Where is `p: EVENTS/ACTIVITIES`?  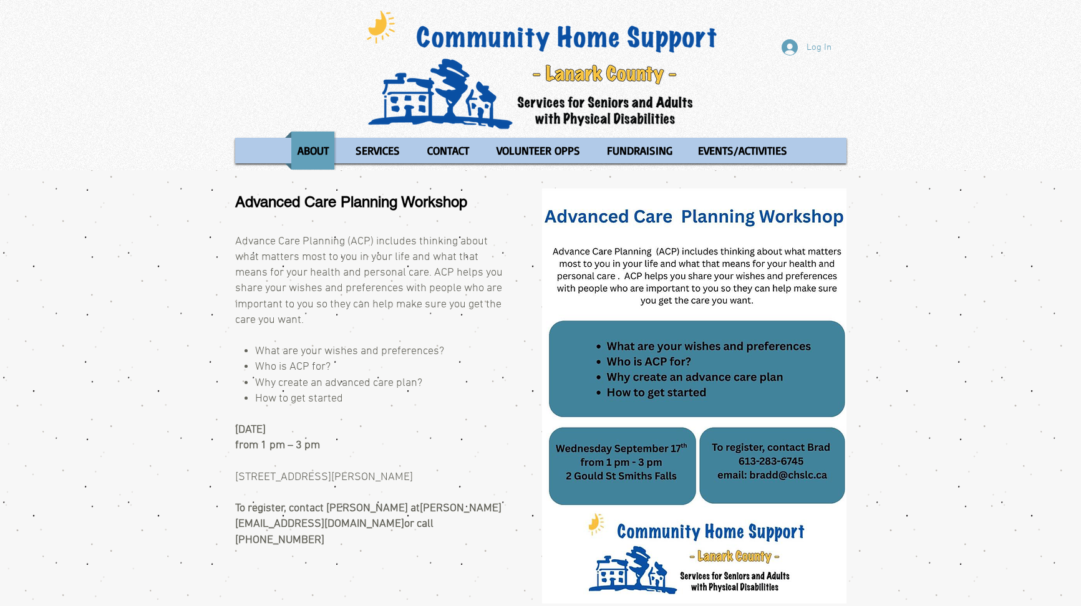
p: EVENTS/ACTIVITIES is located at coordinates (742, 150).